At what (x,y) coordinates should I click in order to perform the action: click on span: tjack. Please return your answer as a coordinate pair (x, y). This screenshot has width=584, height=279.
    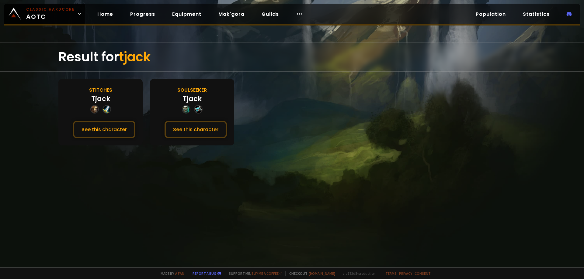
    Looking at the image, I should click on (135, 57).